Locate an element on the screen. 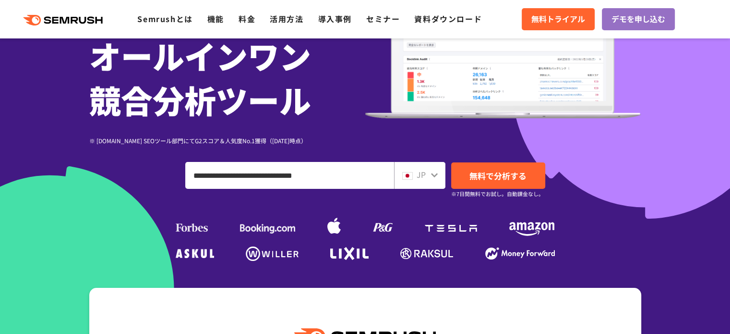  a: 無料で分析する is located at coordinates (498, 175).